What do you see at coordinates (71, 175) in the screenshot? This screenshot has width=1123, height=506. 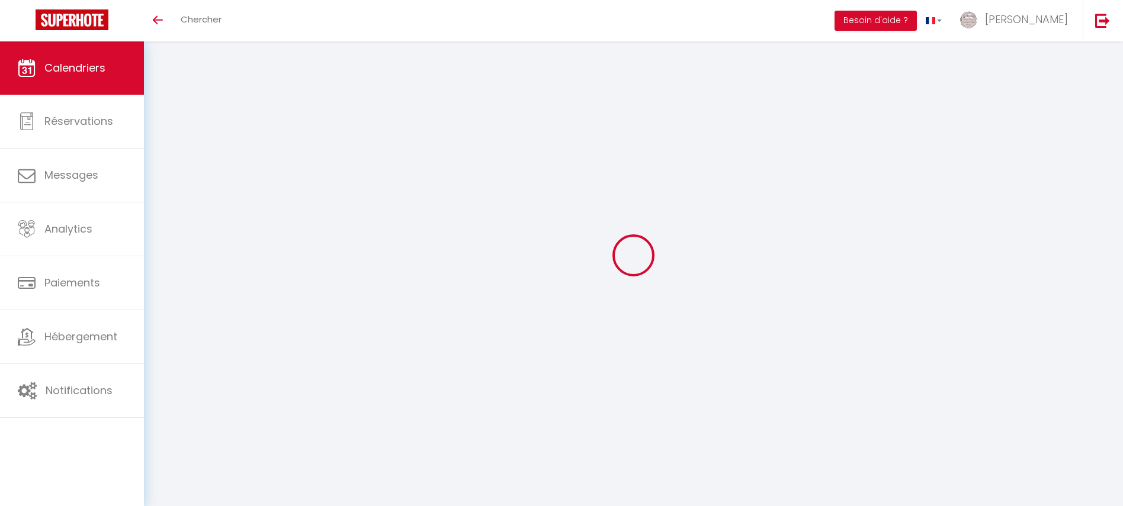 I see `span: Messages` at bounding box center [71, 175].